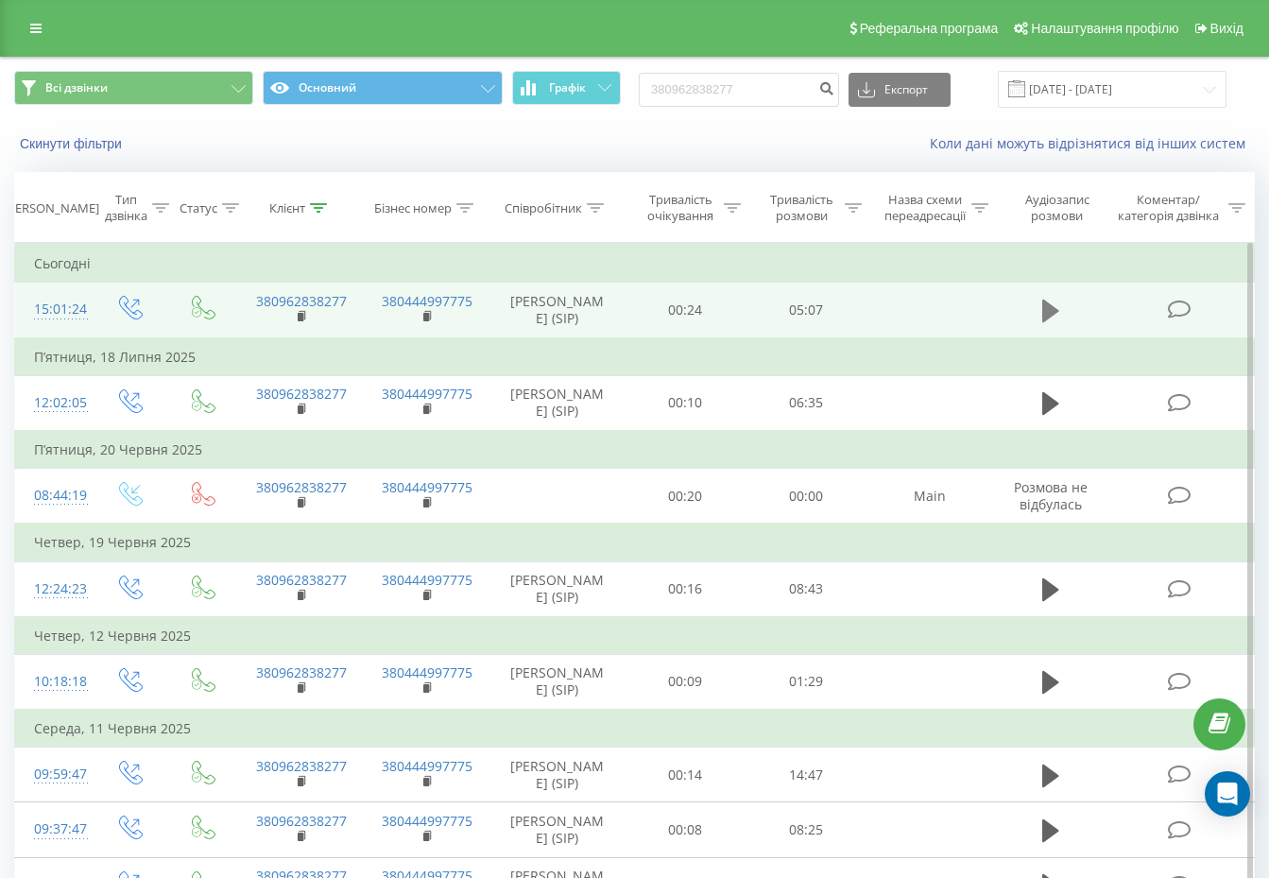 The image size is (1269, 878). I want to click on button: Основний, so click(382, 88).